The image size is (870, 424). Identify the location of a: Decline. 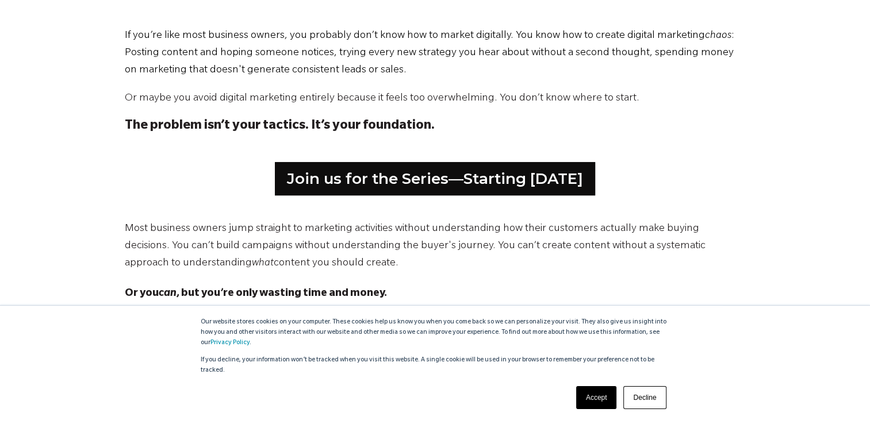
(645, 398).